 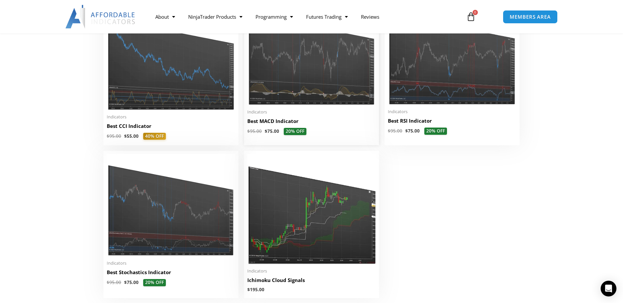 What do you see at coordinates (452, 121) in the screenshot?
I see `h2: Best RSI Indicator` at bounding box center [452, 121].